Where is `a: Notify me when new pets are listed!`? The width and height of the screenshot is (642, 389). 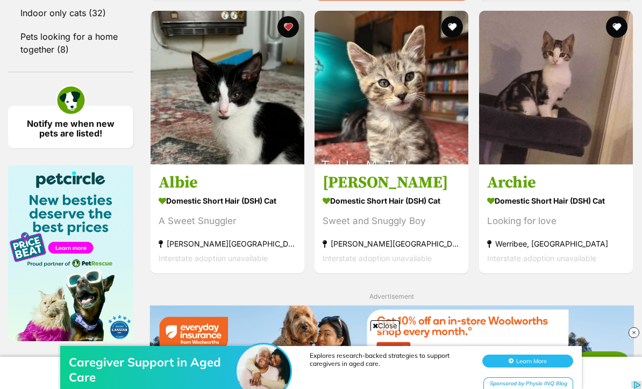 a: Notify me when new pets are listed! is located at coordinates (70, 127).